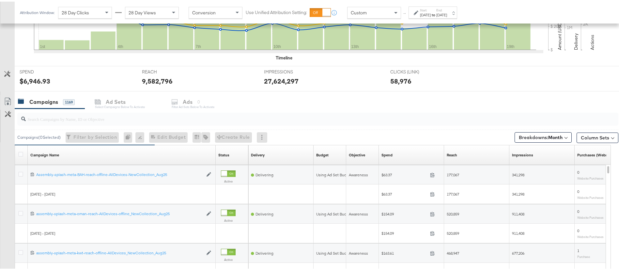 This screenshot has height=270, width=619. Describe the element at coordinates (119, 212) in the screenshot. I see `div: assembly-splash-meta-oman-reach-AllDevices-offline_NewCollection_Aug25` at that location.